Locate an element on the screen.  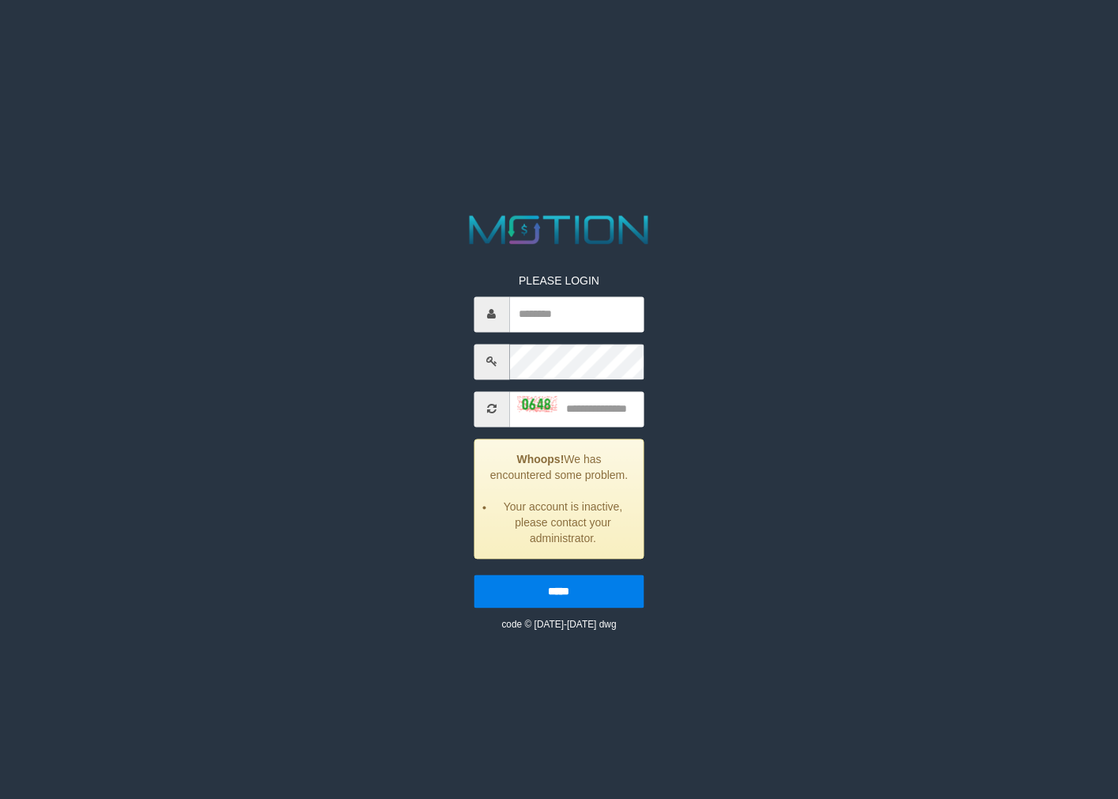
p: PLEASE LOGIN is located at coordinates (559, 281).